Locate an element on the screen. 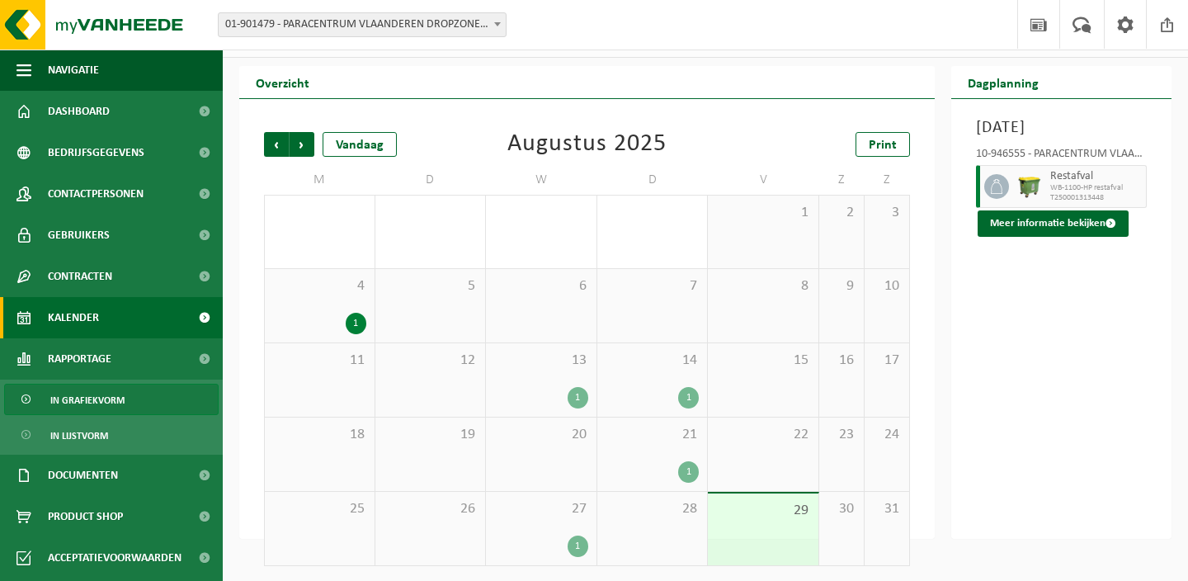 The width and height of the screenshot is (1188, 581). span: 25 is located at coordinates (319, 509).